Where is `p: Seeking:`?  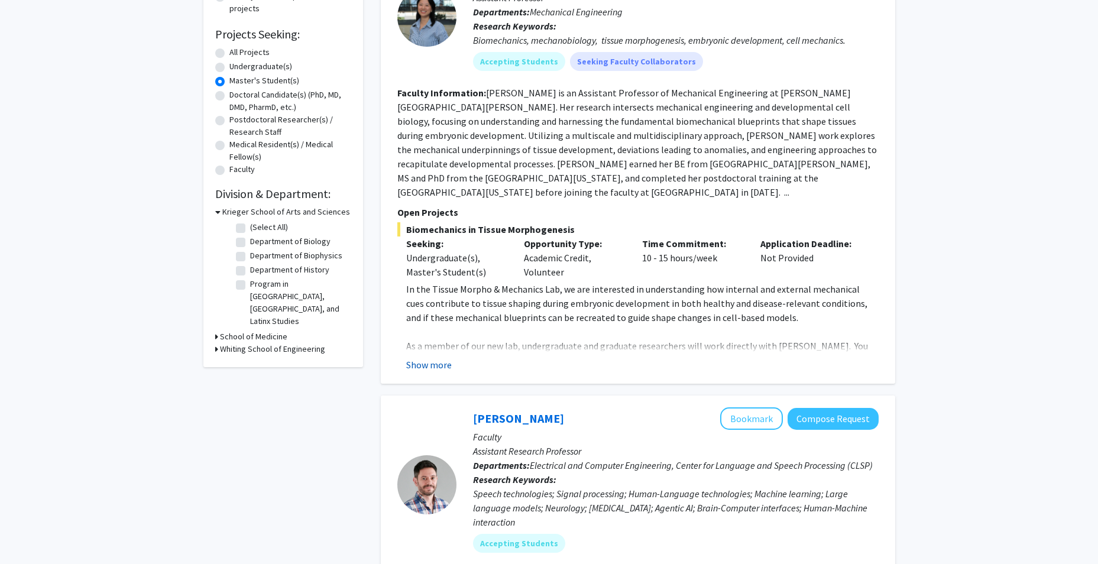
p: Seeking: is located at coordinates (457, 244).